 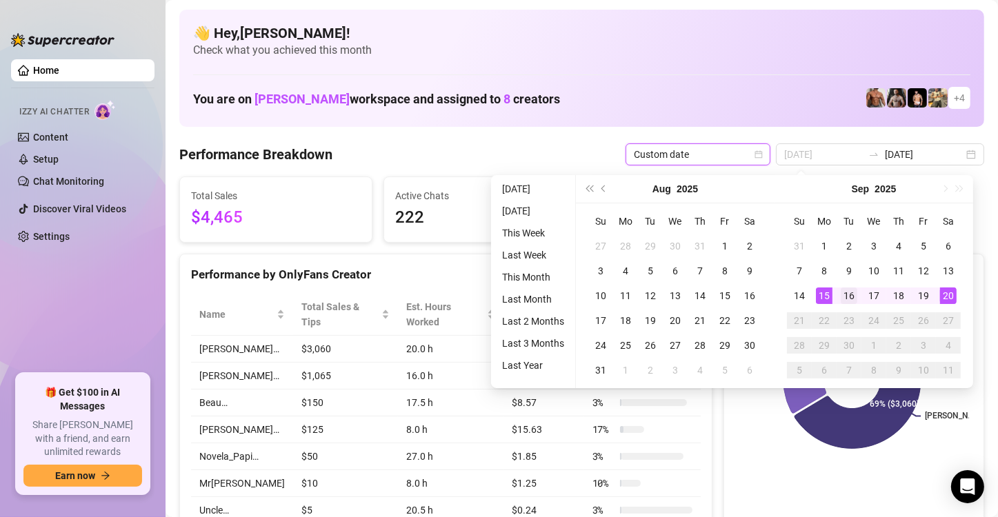 I want to click on td: 2025-10-07, so click(x=849, y=370).